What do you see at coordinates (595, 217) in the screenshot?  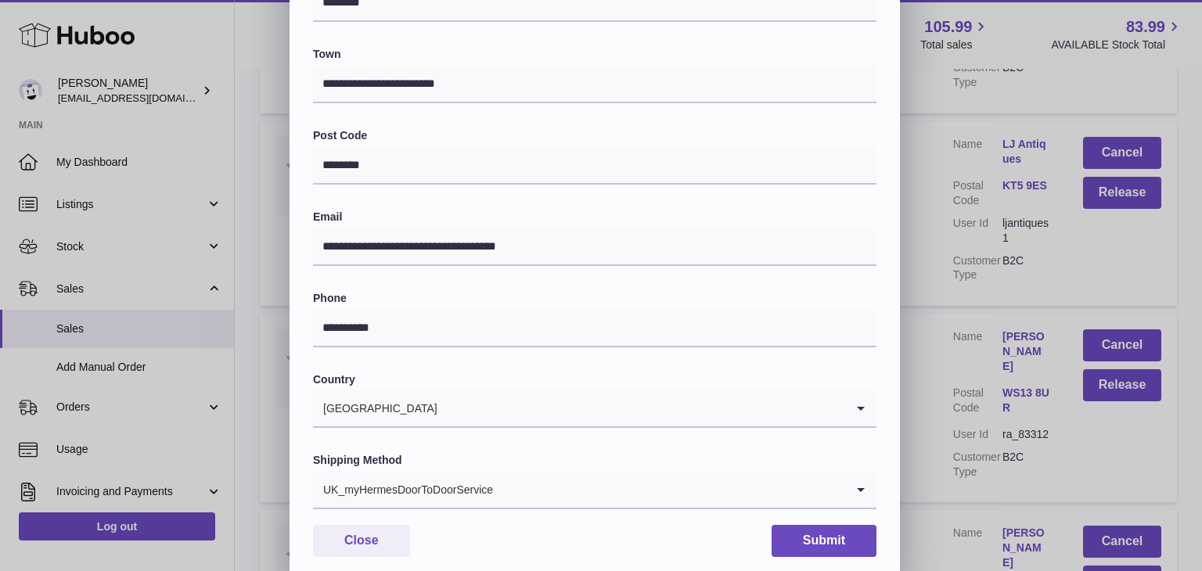 I see `label: Email` at bounding box center [595, 217].